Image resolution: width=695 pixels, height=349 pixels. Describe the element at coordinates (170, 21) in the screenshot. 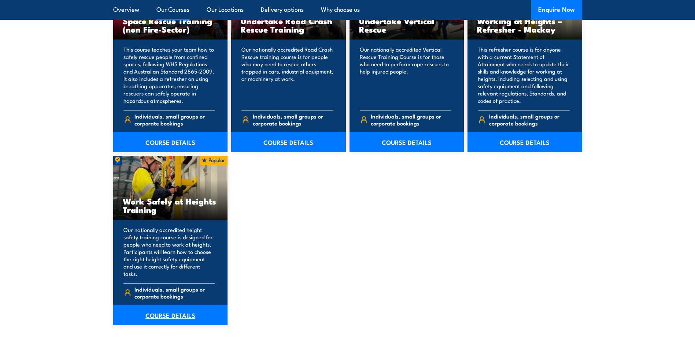

I see `h3: Undertake Confined Space Rescue Training (non Fire-Sector)` at that location.